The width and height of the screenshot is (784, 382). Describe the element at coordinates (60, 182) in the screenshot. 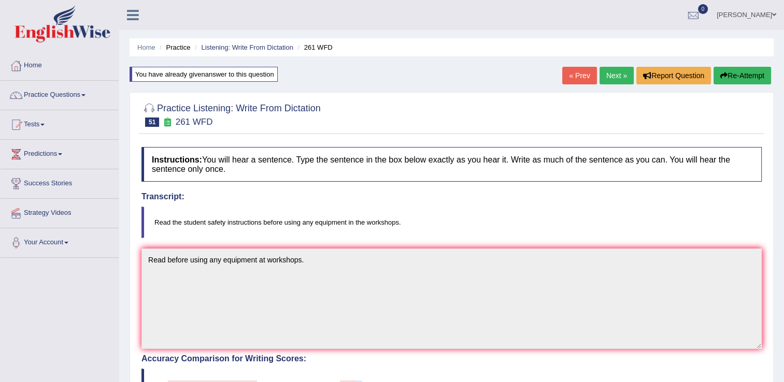

I see `a: Success Stories` at that location.